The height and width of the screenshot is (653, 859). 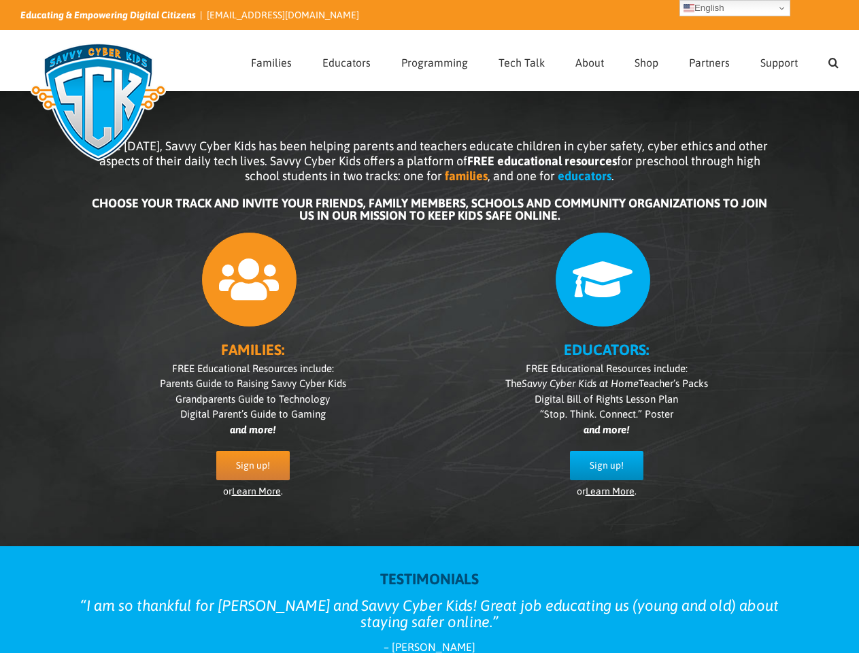 What do you see at coordinates (435, 61) in the screenshot?
I see `a: Programming` at bounding box center [435, 61].